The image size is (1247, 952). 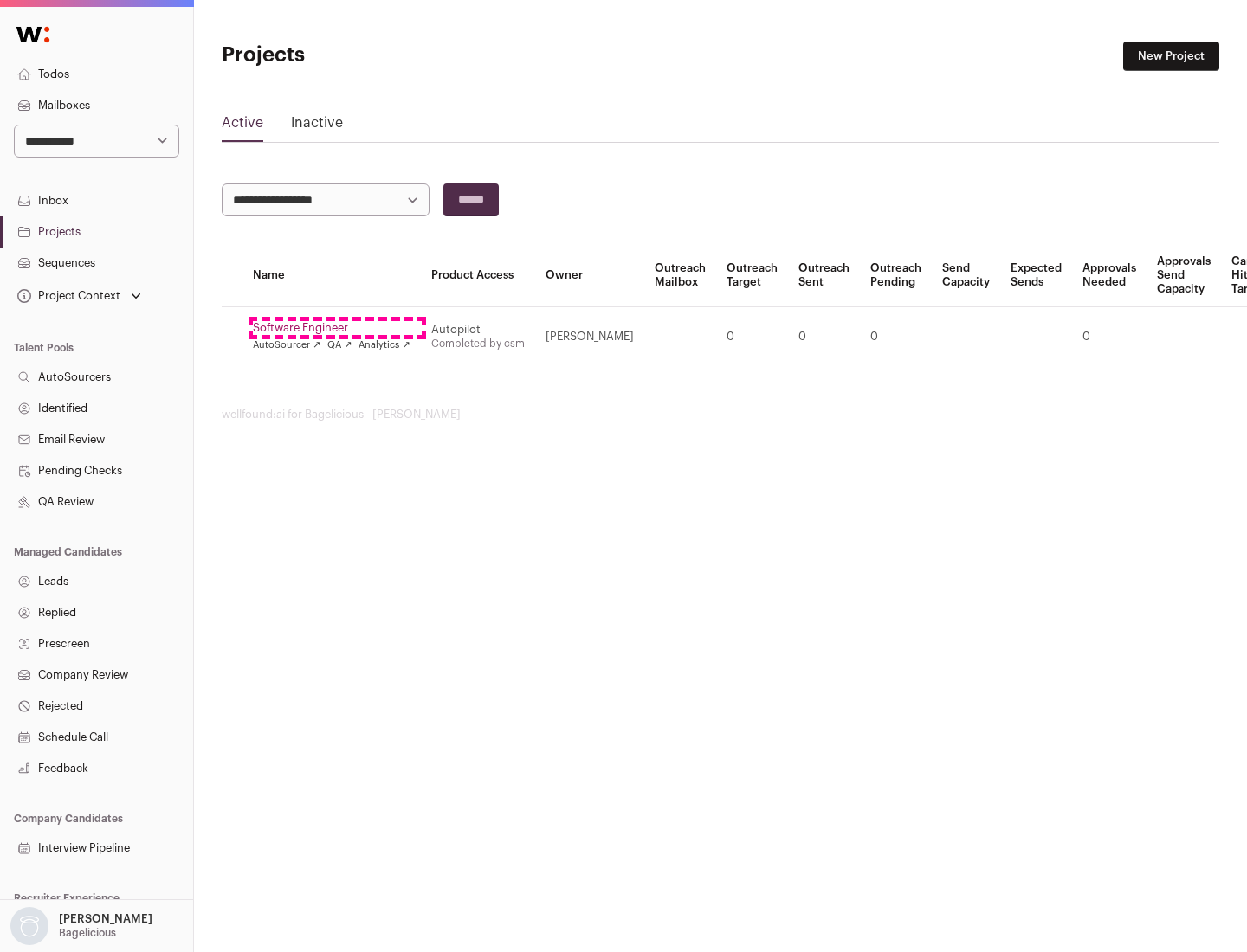 What do you see at coordinates (1184, 276) in the screenshot?
I see `th: Approvals Send Capacity` at bounding box center [1184, 276].